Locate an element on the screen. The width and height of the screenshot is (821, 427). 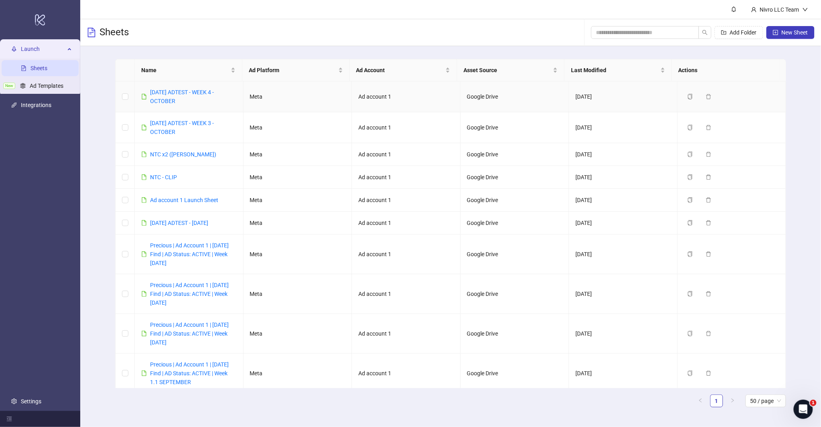
span: Ad Platform is located at coordinates (292, 70).